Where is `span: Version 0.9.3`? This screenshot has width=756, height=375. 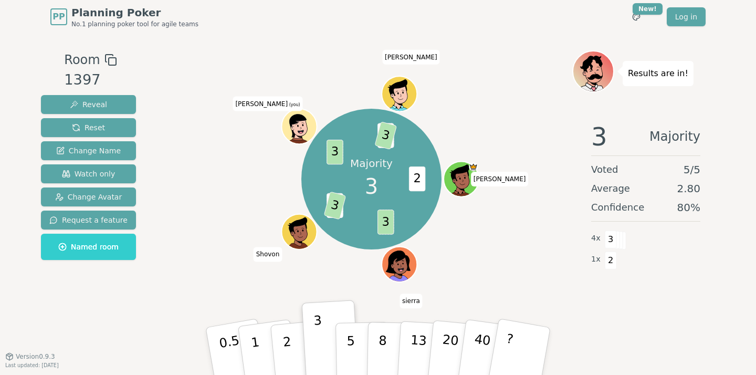
span: Version 0.9.3 is located at coordinates (35, 356).